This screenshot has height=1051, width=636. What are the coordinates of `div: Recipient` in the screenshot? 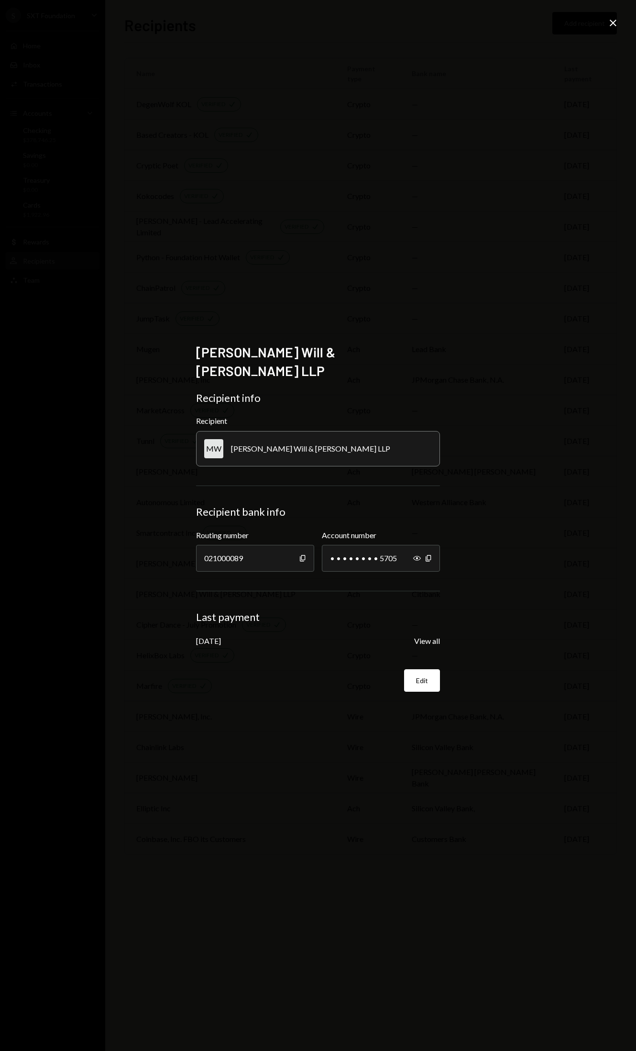 It's located at (318, 420).